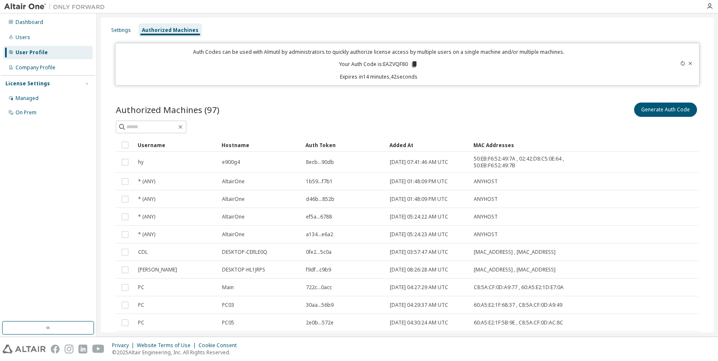  Describe the element at coordinates (27, 98) in the screenshot. I see `div: Managed` at that location.